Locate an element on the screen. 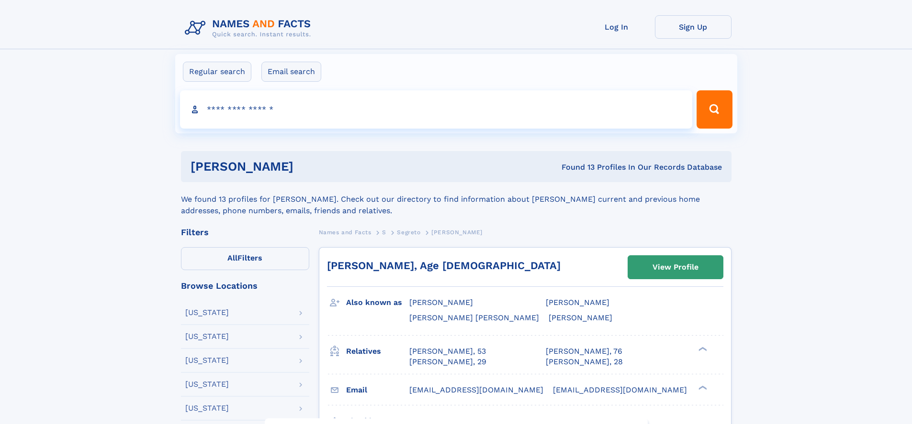 The height and width of the screenshot is (424, 912). h3: Also known as is located at coordinates (378, 303).